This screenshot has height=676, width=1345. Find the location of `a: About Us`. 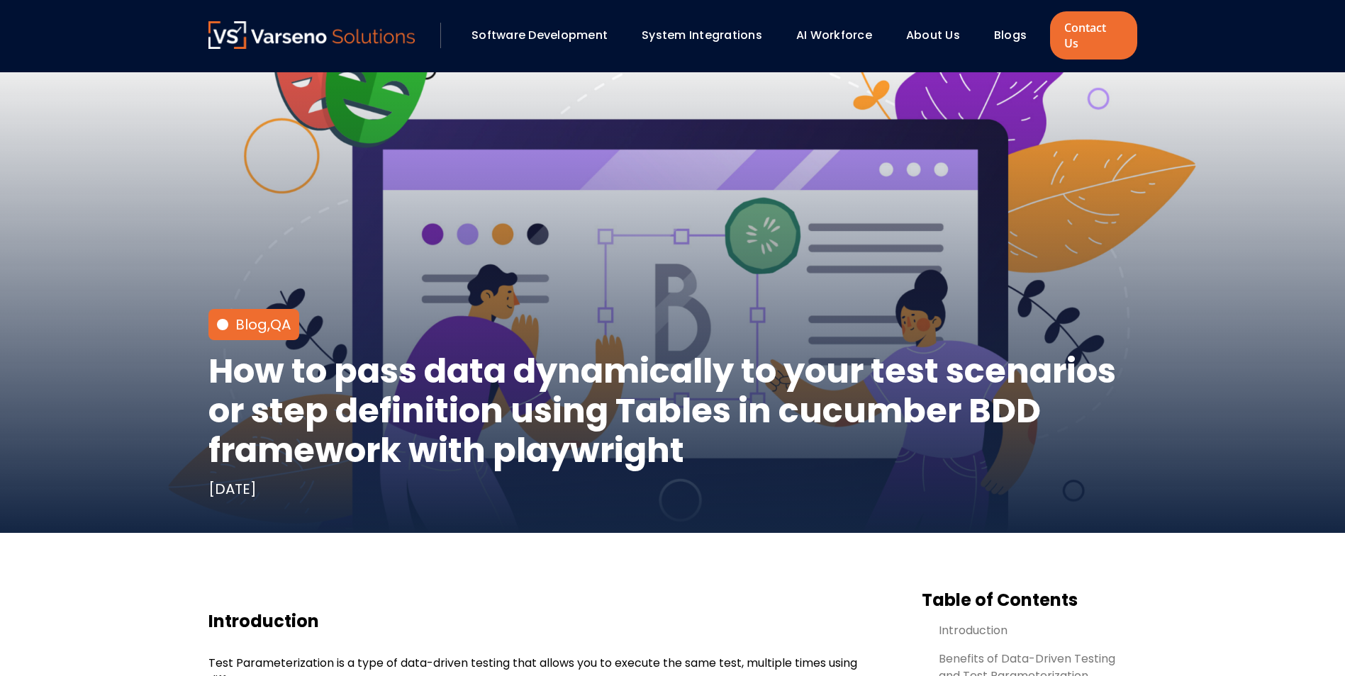

a: About Us is located at coordinates (933, 35).